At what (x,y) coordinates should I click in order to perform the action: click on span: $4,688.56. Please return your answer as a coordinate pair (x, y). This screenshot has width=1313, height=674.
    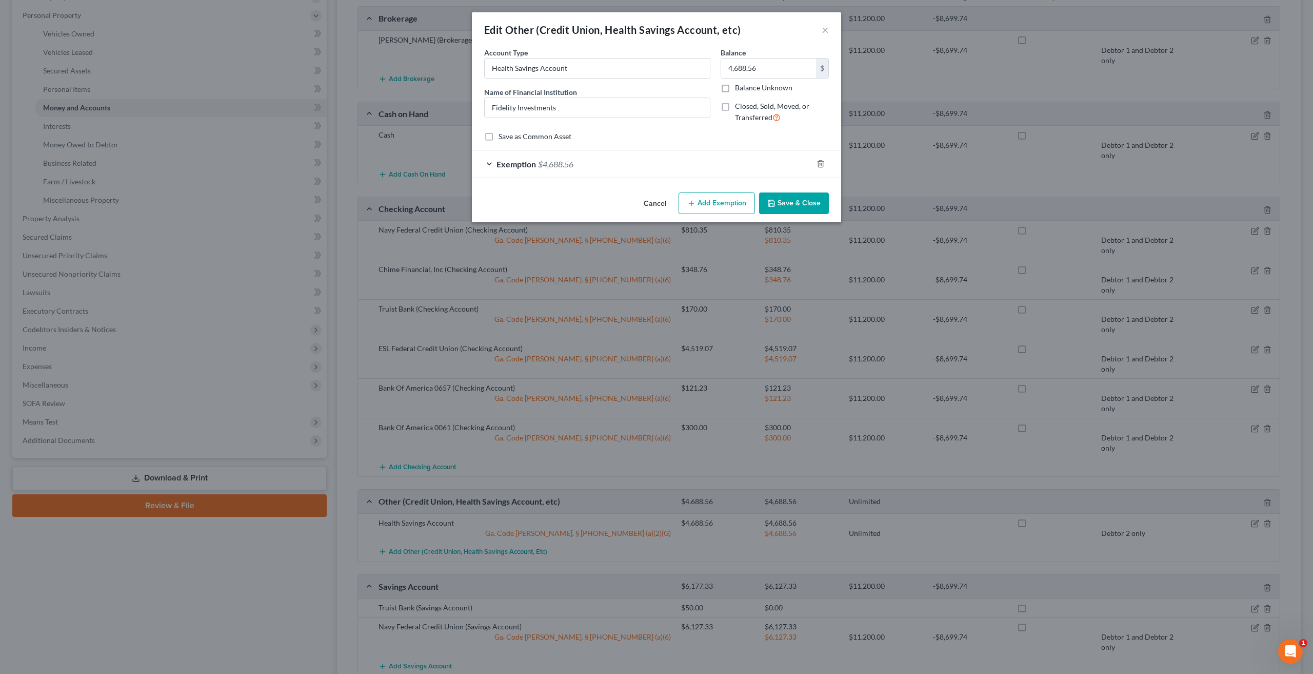
    Looking at the image, I should click on (556, 164).